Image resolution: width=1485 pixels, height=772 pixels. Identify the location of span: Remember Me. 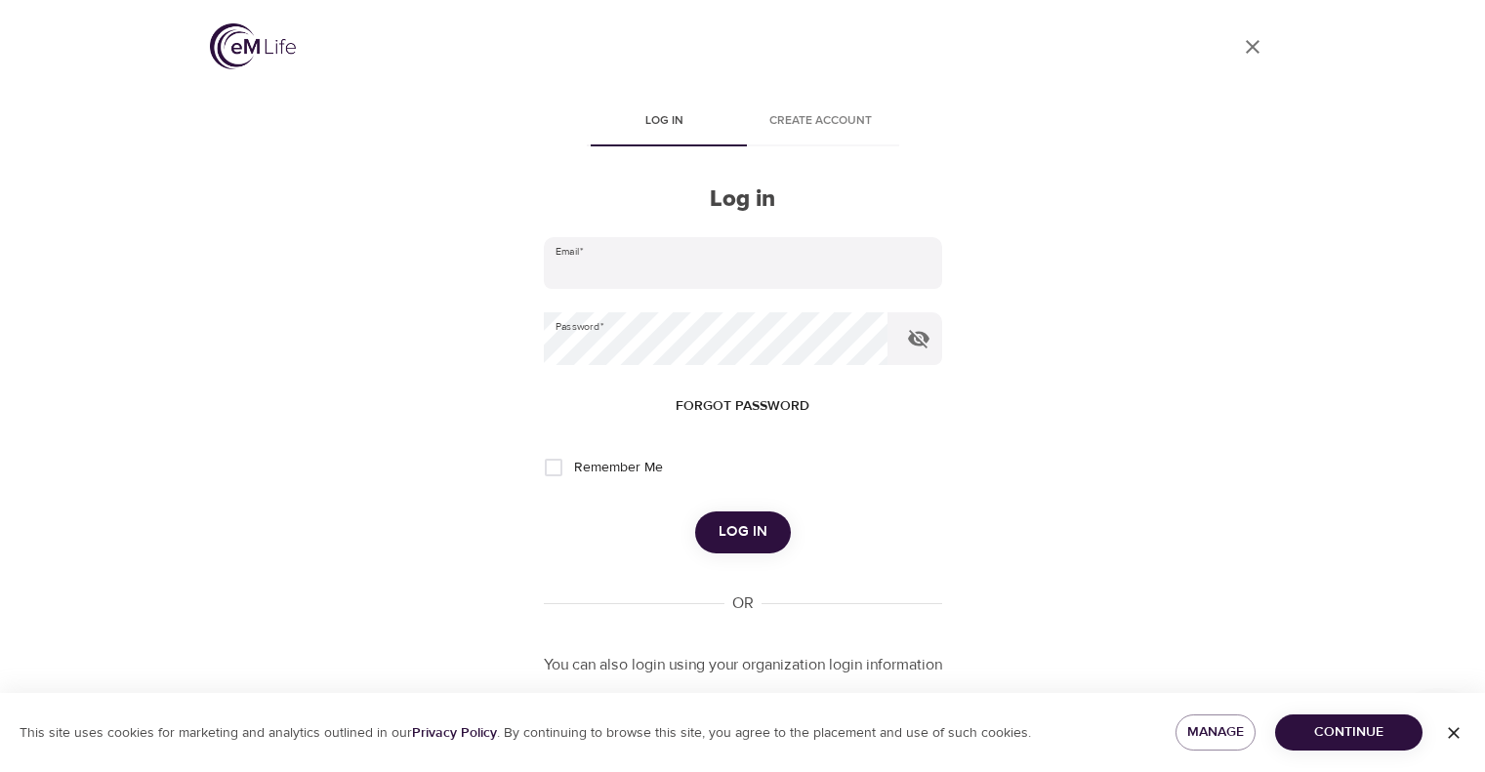
(618, 468).